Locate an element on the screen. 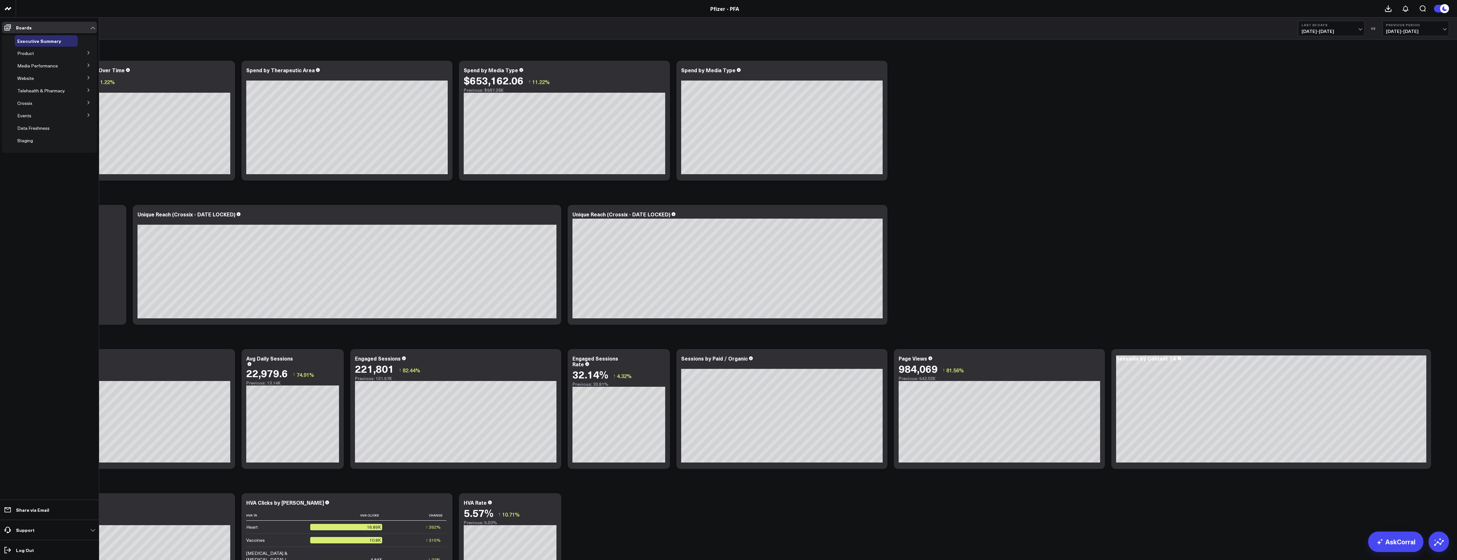 This screenshot has width=1457, height=560. div: 22,979.6 is located at coordinates (267, 373).